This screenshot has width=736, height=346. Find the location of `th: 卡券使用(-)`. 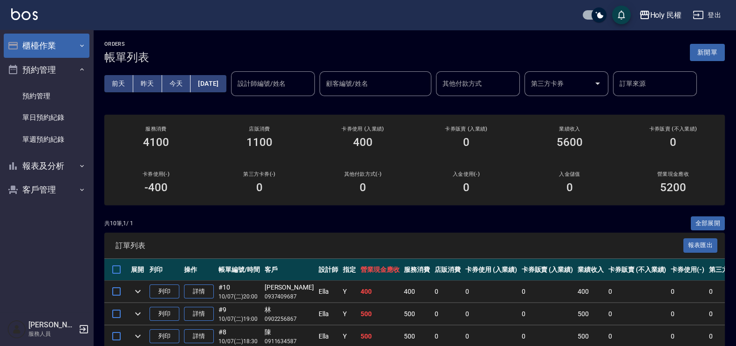

th: 卡券使用(-) is located at coordinates (688, 269).